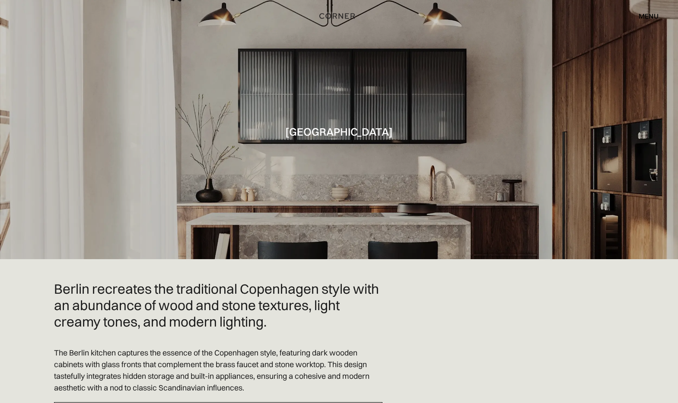 This screenshot has width=678, height=403. What do you see at coordinates (218, 371) in the screenshot?
I see `p: The Berlin kitchen captures the essence of the Copenhagen style, featuring dark wooden cabinets w...` at bounding box center [218, 371].